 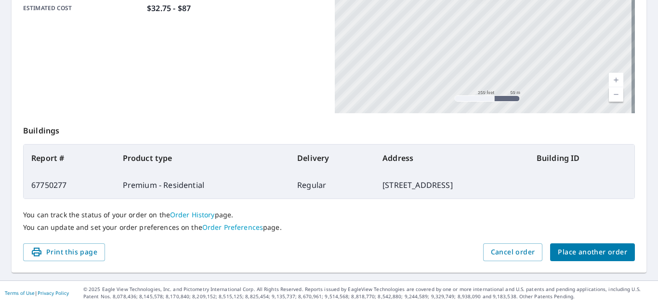 What do you see at coordinates (64, 252) in the screenshot?
I see `button: Print this page` at bounding box center [64, 252].